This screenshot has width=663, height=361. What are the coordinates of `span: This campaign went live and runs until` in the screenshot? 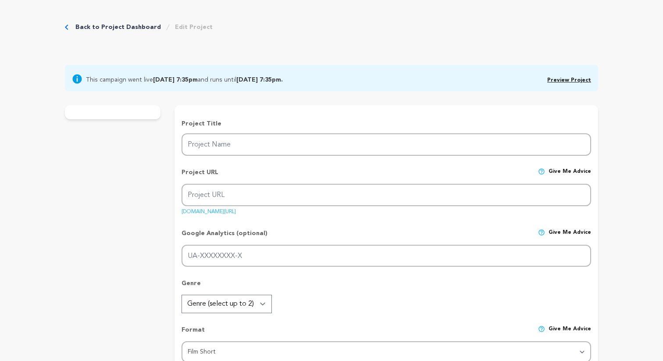 It's located at (184, 79).